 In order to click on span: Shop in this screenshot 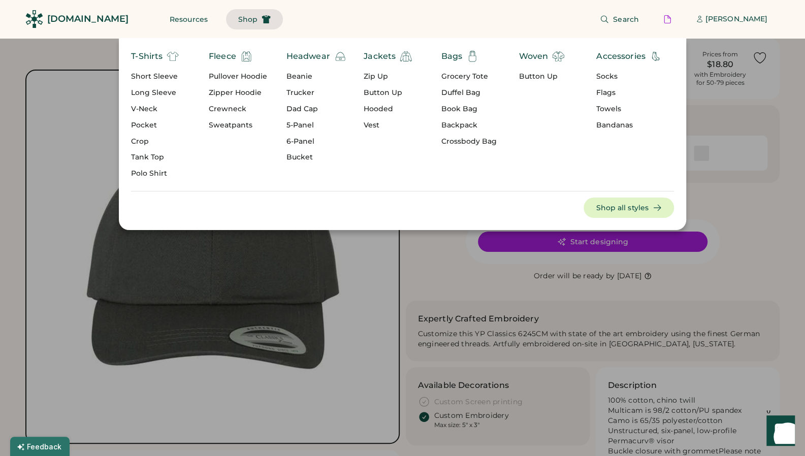, I will do `click(248, 19)`.